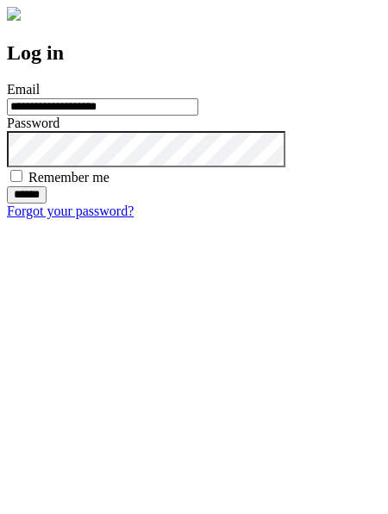 The height and width of the screenshot is (514, 388). What do you see at coordinates (194, 53) in the screenshot?
I see `h2: Log in` at bounding box center [194, 53].